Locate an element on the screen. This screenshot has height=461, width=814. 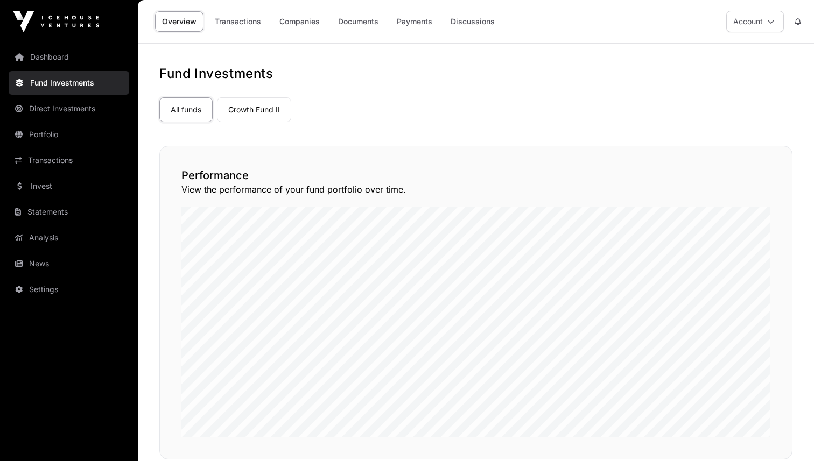
h1: Fund Investments is located at coordinates (476, 74).